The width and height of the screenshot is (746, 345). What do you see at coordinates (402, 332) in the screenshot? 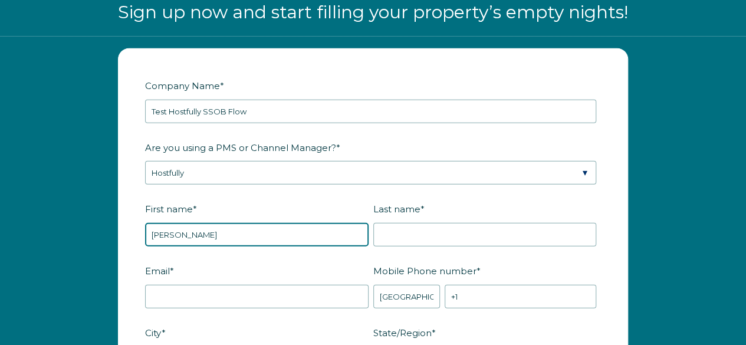
I see `span: State/Region` at bounding box center [402, 332].